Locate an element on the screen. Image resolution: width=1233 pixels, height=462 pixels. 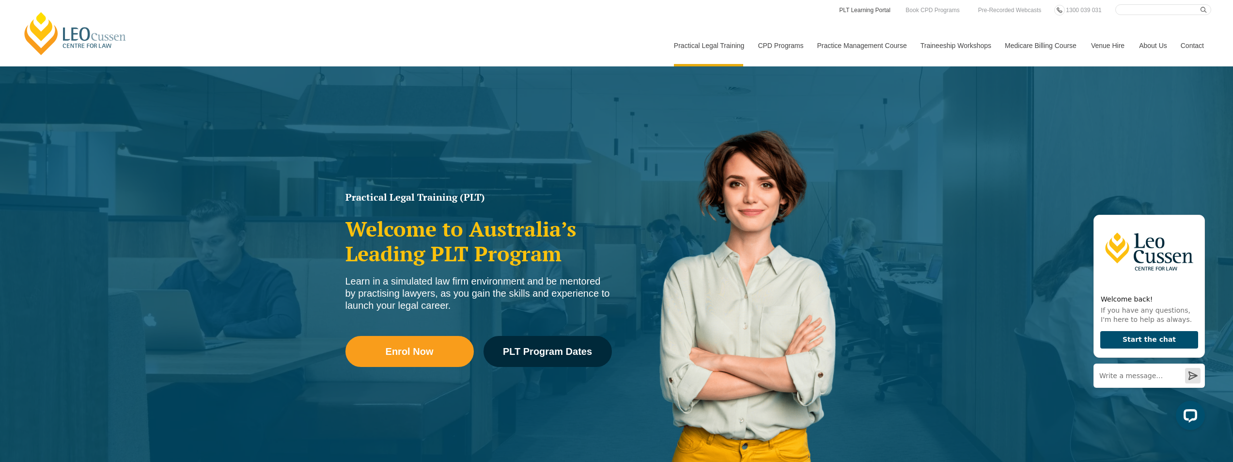
h2: Welcome back! is located at coordinates (63, 103).